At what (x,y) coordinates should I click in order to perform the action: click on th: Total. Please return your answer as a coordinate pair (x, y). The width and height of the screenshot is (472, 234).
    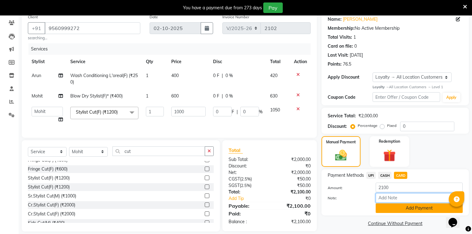
    Looking at the image, I should click on (278, 62).